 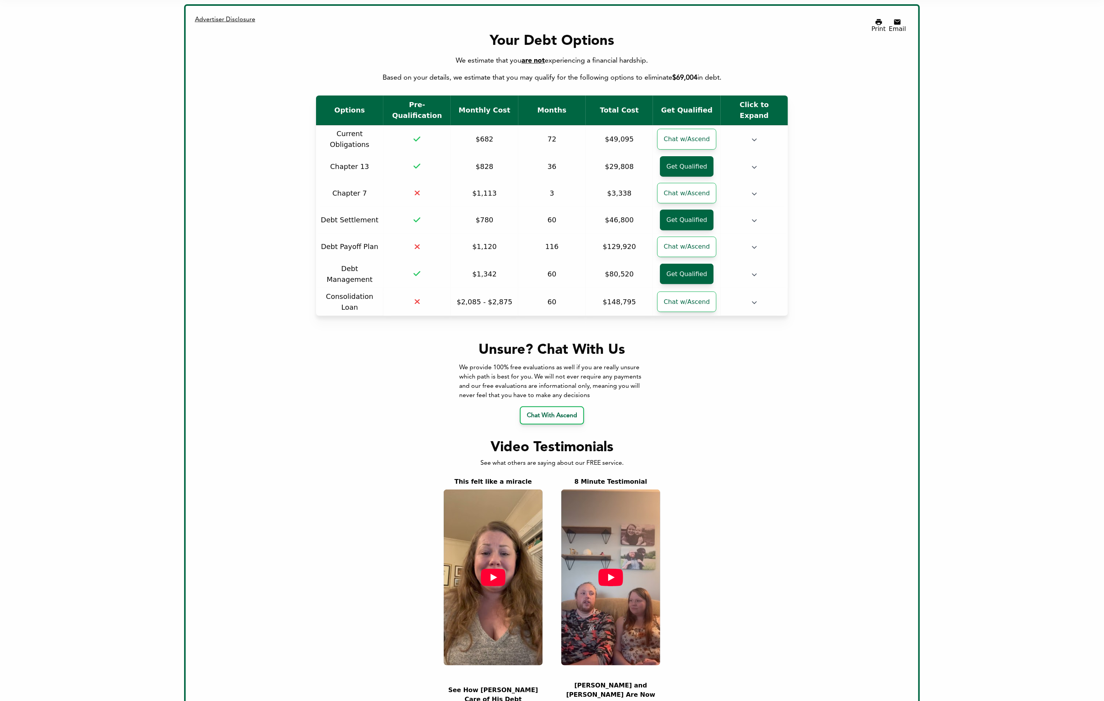 What do you see at coordinates (897, 25) in the screenshot?
I see `button: Email` at bounding box center [897, 25].